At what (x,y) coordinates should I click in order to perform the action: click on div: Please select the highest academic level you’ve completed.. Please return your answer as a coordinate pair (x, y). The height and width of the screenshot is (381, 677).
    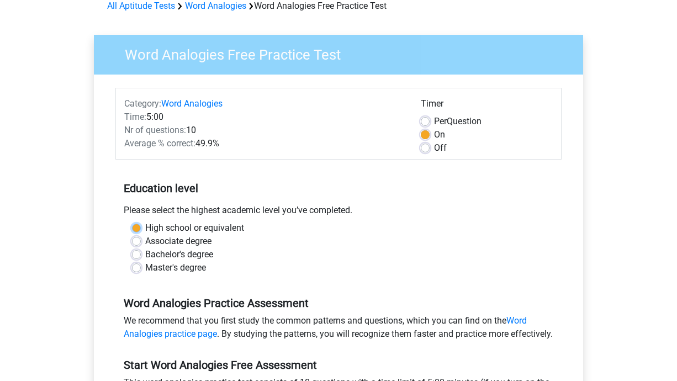
    Looking at the image, I should click on (339, 213).